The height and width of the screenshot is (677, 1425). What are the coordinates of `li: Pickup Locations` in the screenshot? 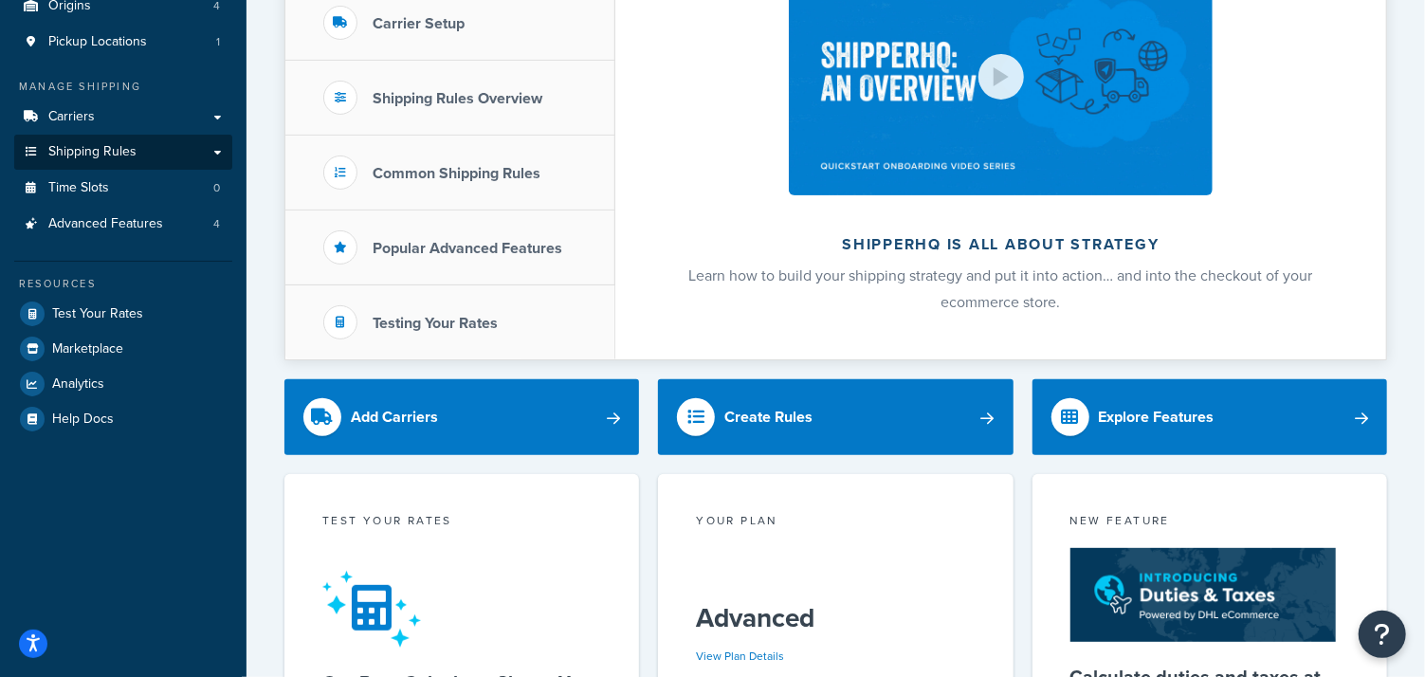 It's located at (123, 42).